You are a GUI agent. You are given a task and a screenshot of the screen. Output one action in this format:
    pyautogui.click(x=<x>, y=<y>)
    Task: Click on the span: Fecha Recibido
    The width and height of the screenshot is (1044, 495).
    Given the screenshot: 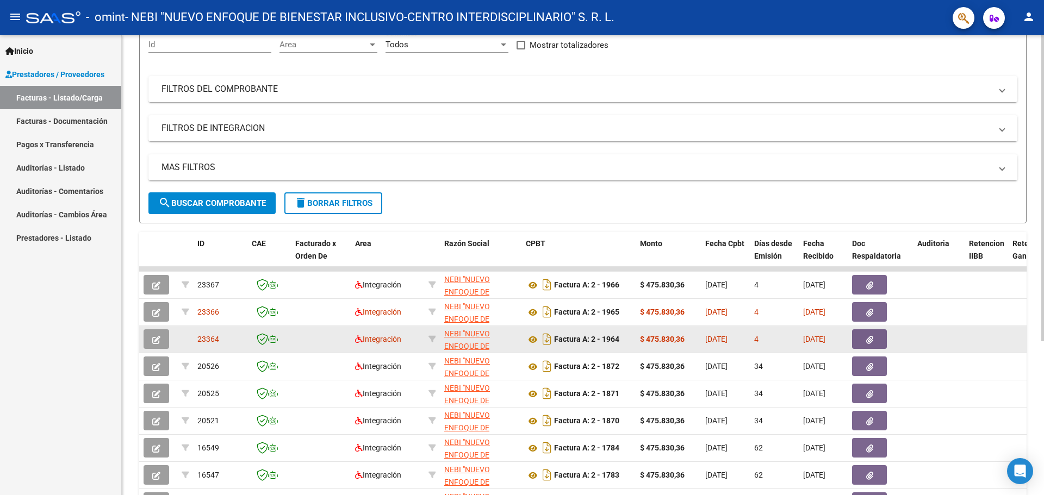 What is the action you would take?
    pyautogui.click(x=818, y=250)
    